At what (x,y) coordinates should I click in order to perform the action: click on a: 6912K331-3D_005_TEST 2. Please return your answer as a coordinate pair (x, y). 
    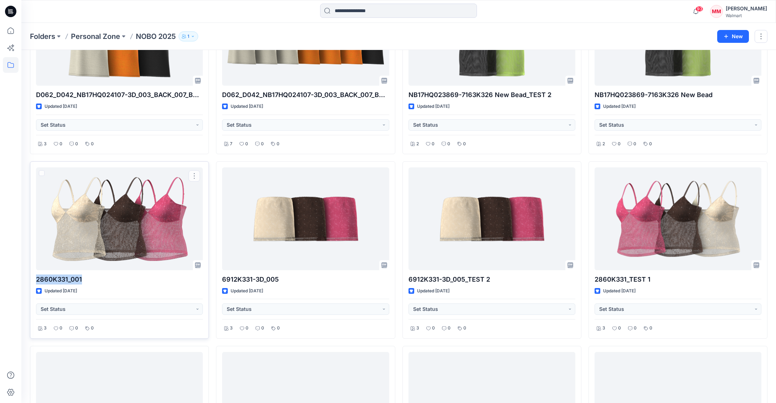
    Looking at the image, I should click on (492, 218).